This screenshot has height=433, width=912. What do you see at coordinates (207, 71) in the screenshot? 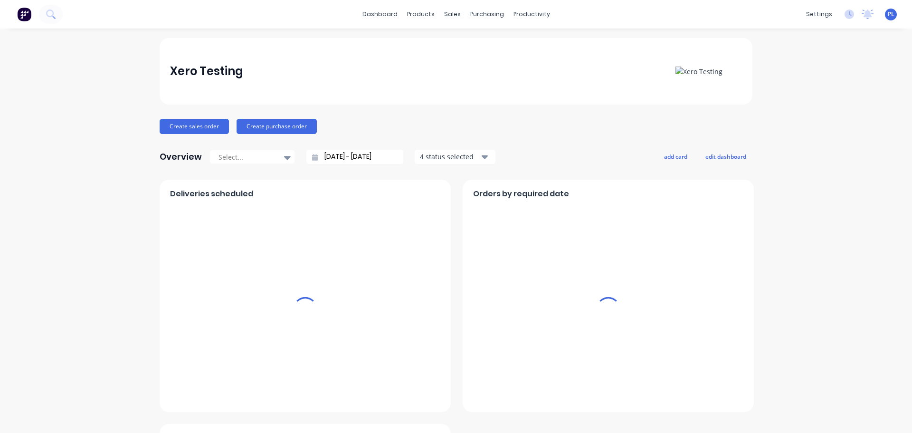
I see `div: Xero Testing` at bounding box center [207, 71].